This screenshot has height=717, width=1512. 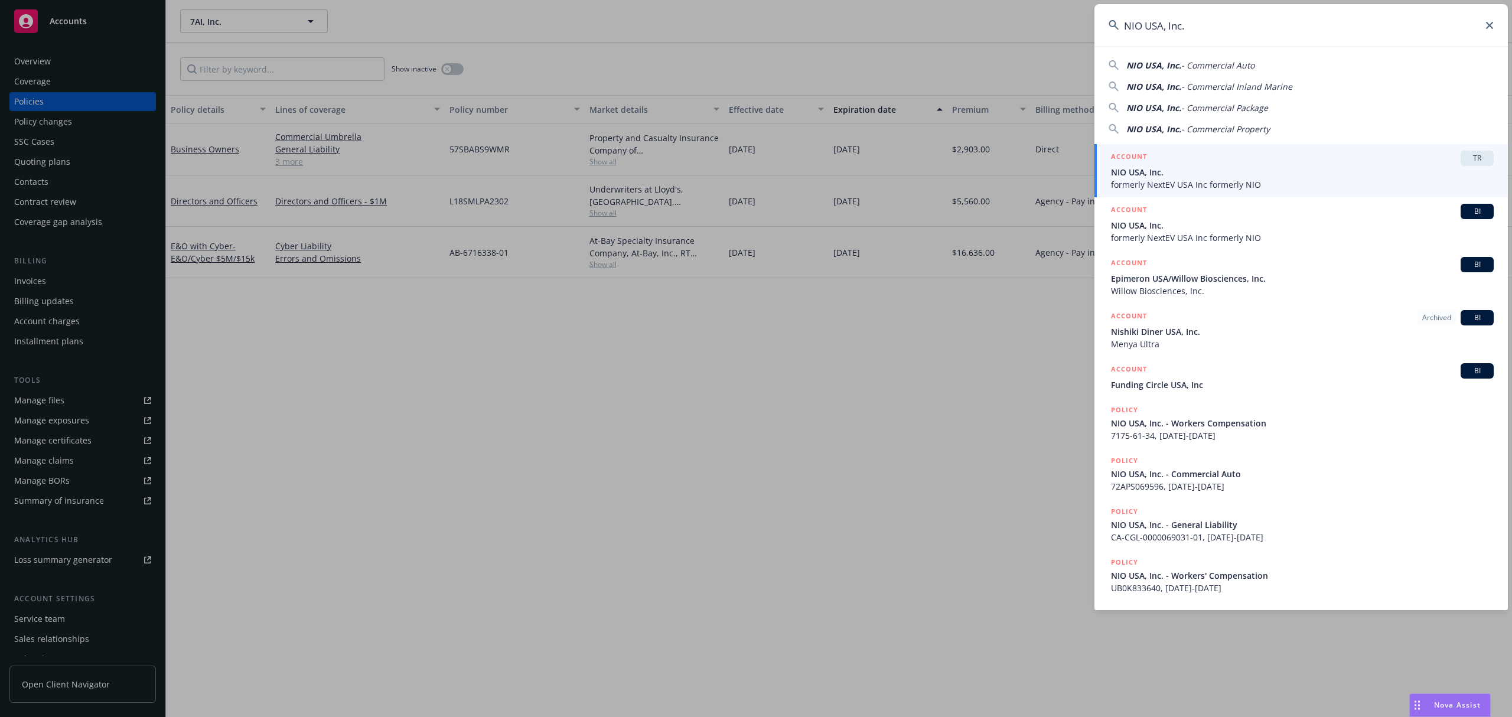 What do you see at coordinates (1225, 129) in the screenshot?
I see `span: - Commercial Property` at bounding box center [1225, 129].